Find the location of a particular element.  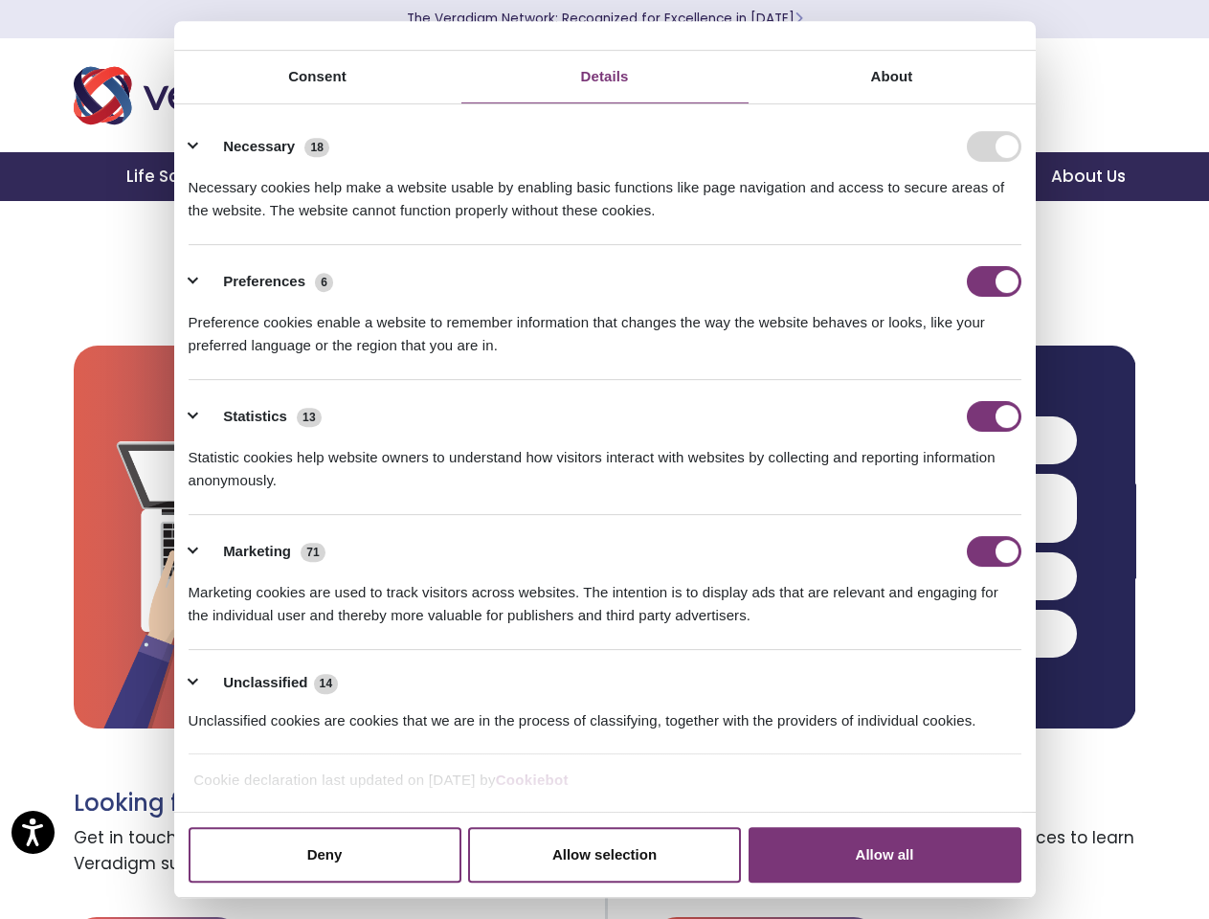

span: Learn More is located at coordinates (799, 18).